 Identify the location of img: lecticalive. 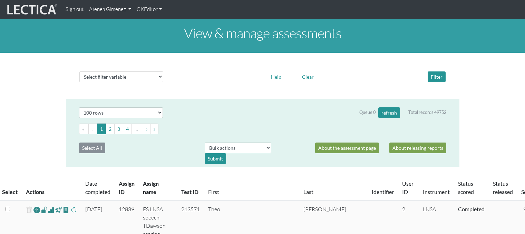
(31, 10).